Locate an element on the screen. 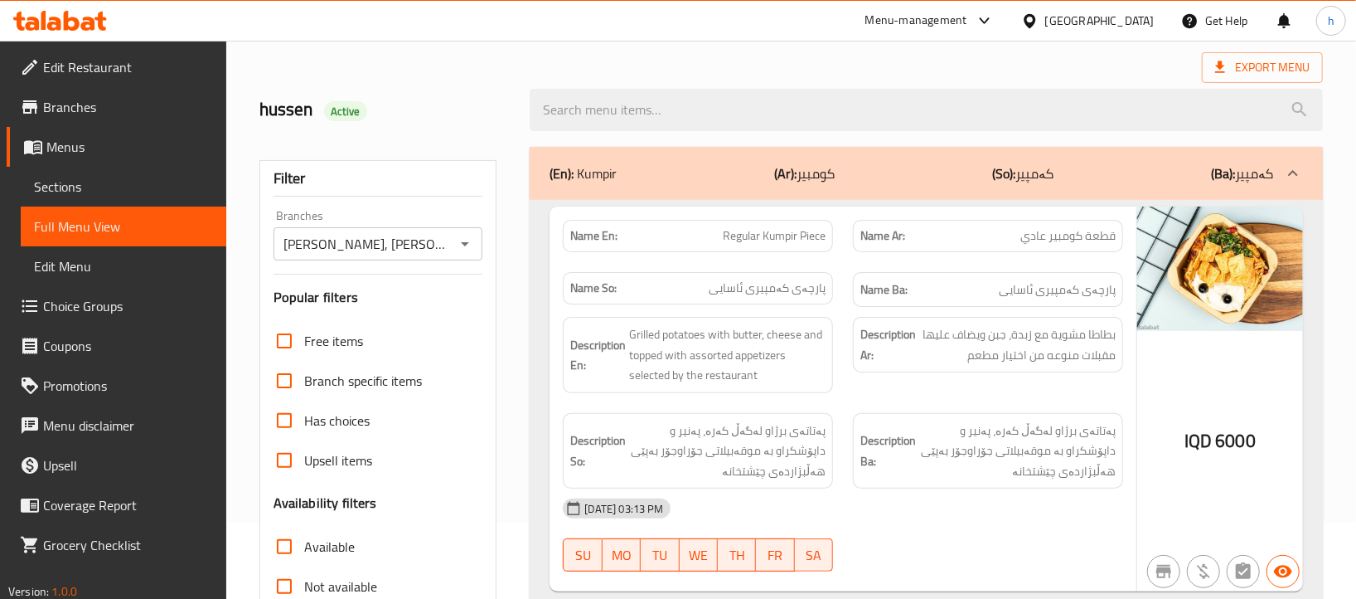  a: Full Menu View is located at coordinates (124, 226).